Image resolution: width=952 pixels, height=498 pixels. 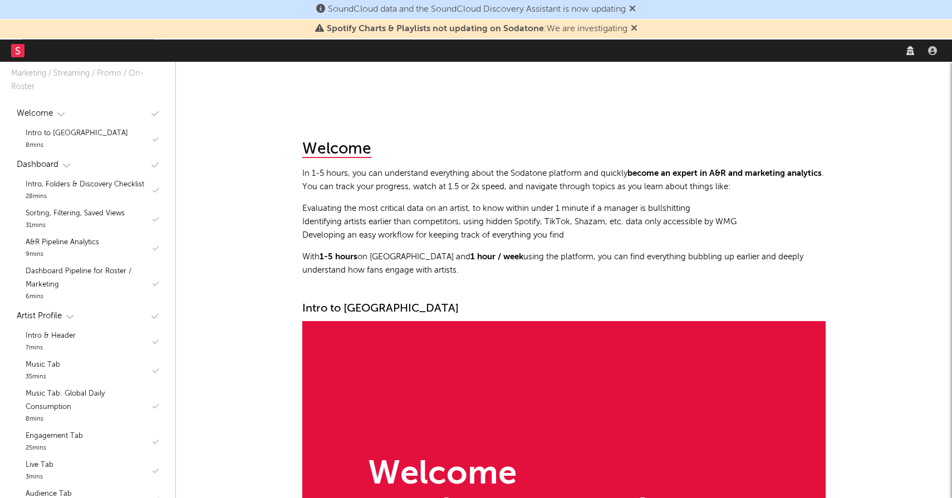 I want to click on div: Live Tab, so click(x=40, y=465).